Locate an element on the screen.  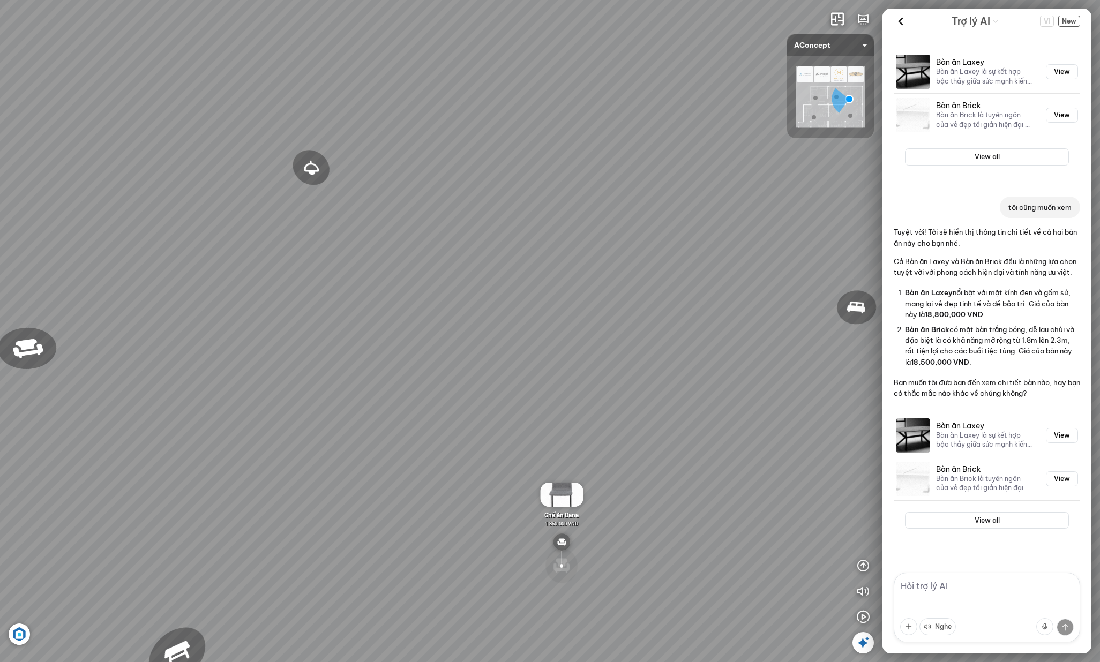
img: Gh___n_Dana_7A6XRUHMPY6G.gif is located at coordinates (561, 494).